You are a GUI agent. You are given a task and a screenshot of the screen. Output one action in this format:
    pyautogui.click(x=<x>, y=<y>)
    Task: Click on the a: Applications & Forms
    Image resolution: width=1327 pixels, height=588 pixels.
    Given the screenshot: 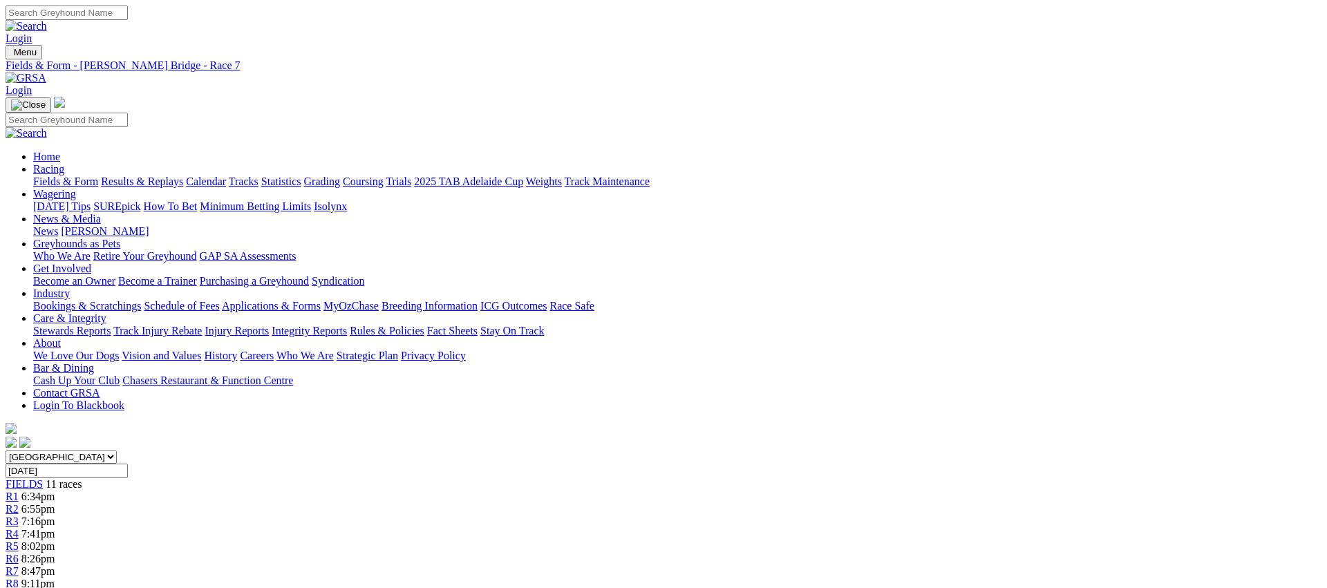 What is the action you would take?
    pyautogui.click(x=271, y=305)
    